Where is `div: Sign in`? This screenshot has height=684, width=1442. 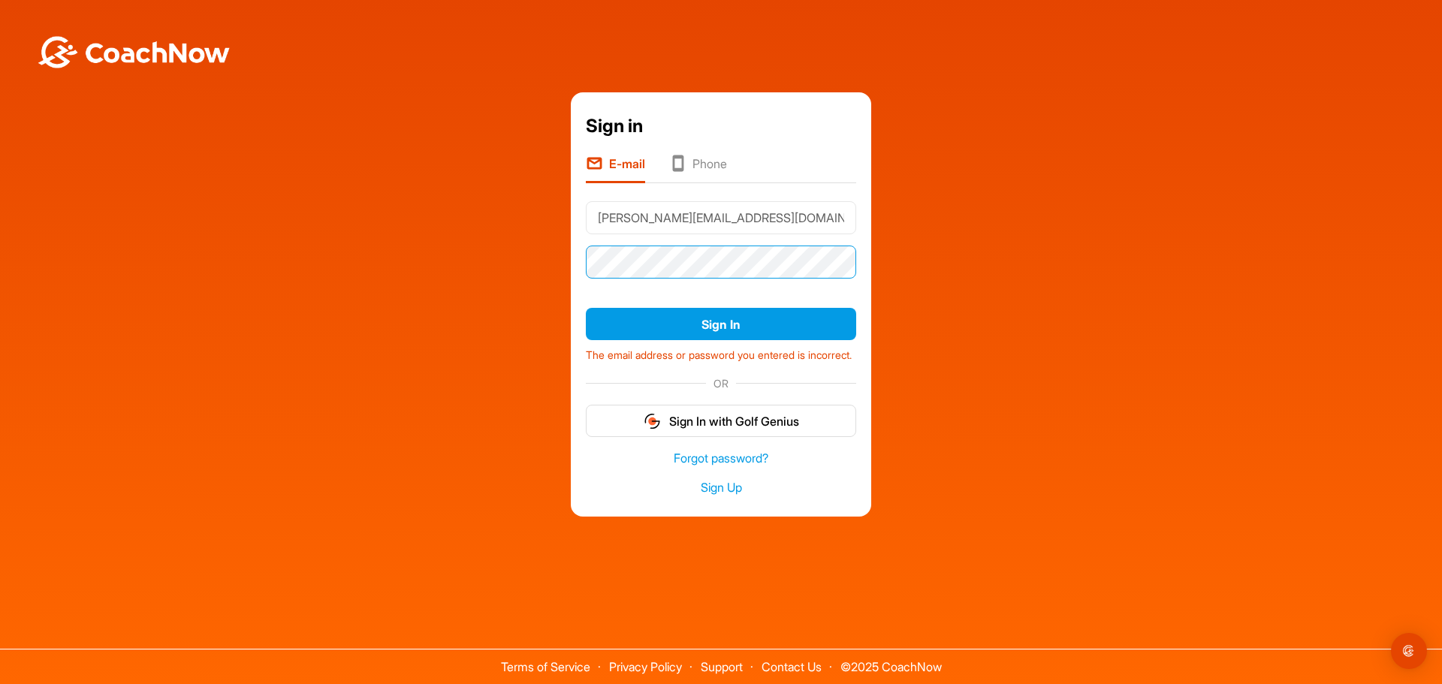
div: Sign in is located at coordinates (721, 126).